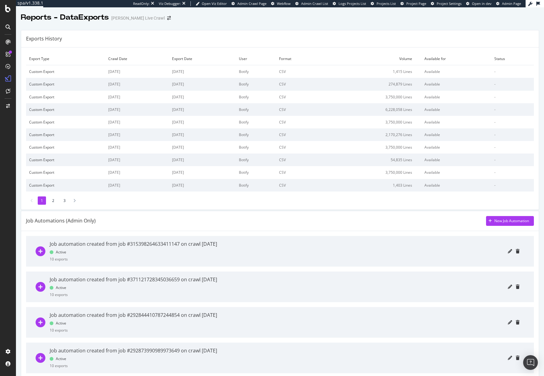 Image resolution: width=544 pixels, height=376 pixels. I want to click on div: Reports - DataExports, so click(65, 17).